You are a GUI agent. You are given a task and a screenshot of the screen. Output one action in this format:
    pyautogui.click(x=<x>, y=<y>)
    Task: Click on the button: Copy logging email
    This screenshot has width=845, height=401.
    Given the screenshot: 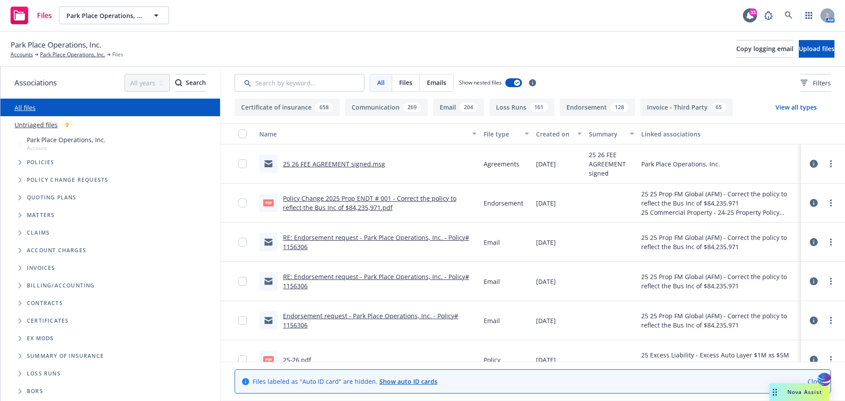 What is the action you would take?
    pyautogui.click(x=765, y=49)
    